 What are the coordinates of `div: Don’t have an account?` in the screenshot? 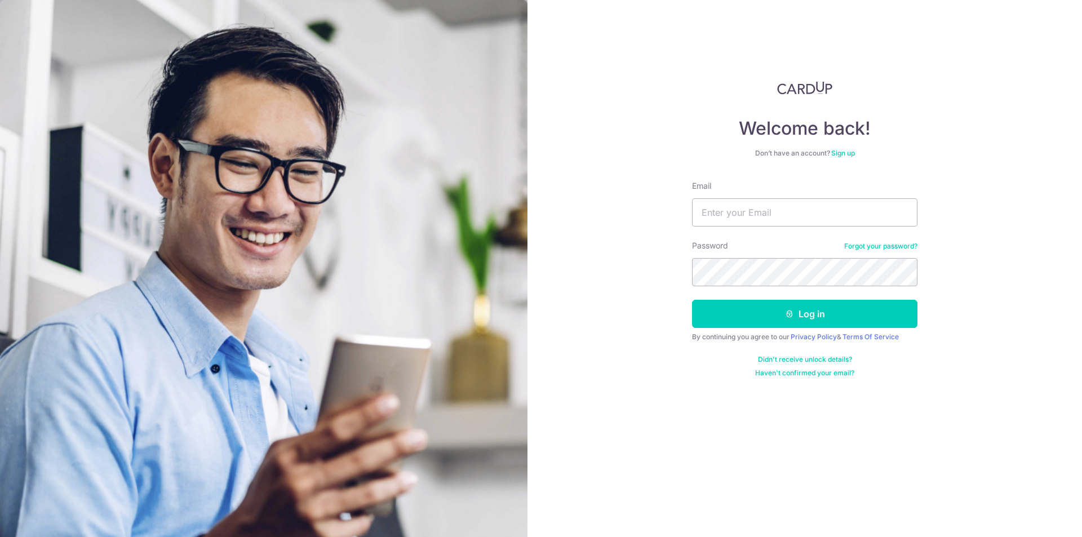 It's located at (805, 153).